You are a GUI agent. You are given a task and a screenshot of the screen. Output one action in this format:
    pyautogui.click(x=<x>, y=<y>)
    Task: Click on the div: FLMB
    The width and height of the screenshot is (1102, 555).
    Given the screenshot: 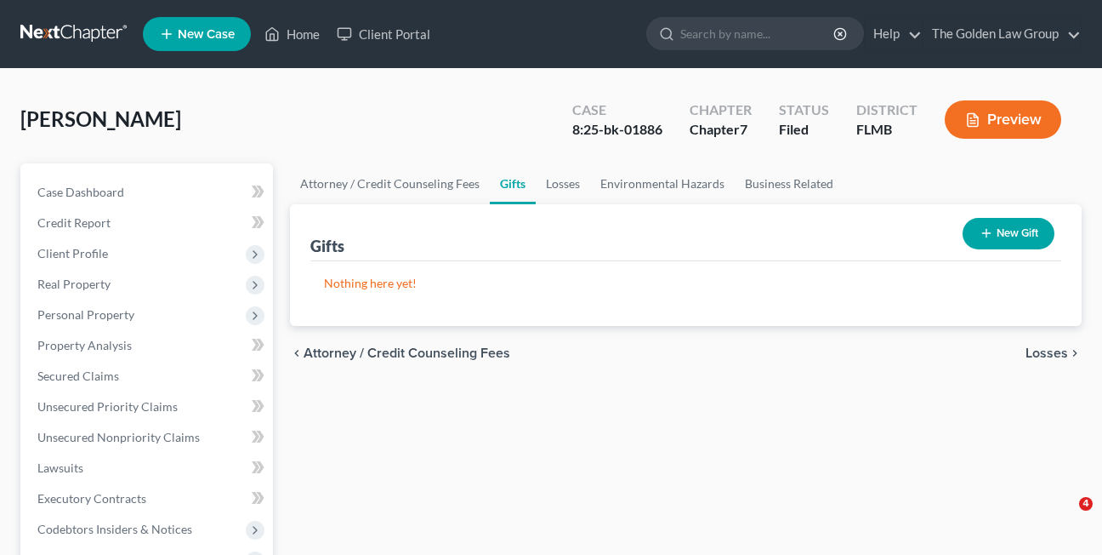 What is the action you would take?
    pyautogui.click(x=887, y=129)
    